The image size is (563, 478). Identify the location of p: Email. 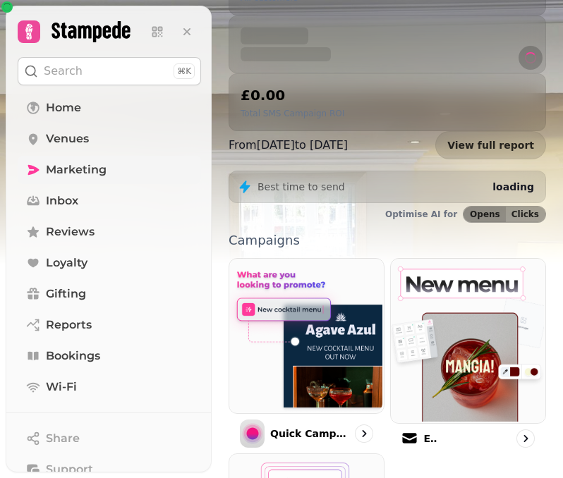
(430, 439).